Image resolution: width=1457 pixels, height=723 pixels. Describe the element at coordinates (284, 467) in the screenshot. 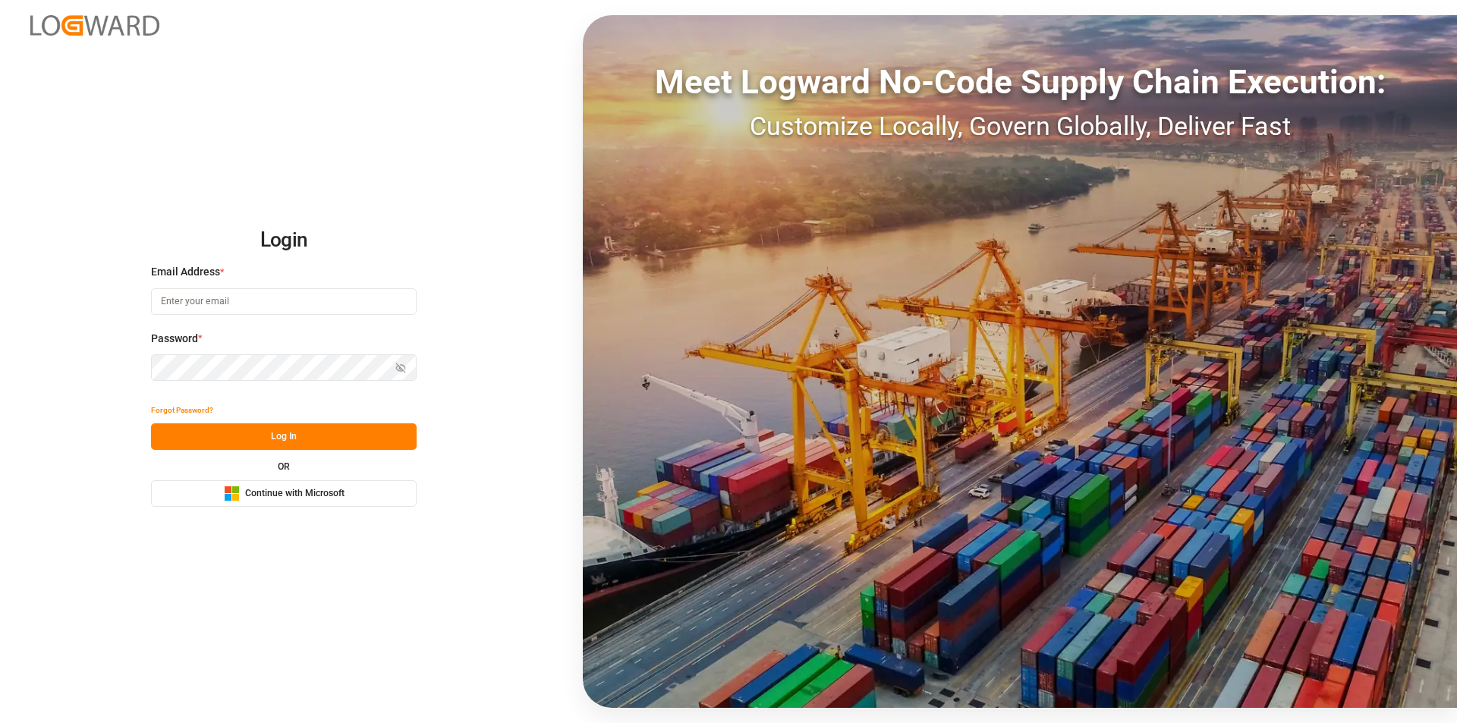

I see `small: OR` at that location.